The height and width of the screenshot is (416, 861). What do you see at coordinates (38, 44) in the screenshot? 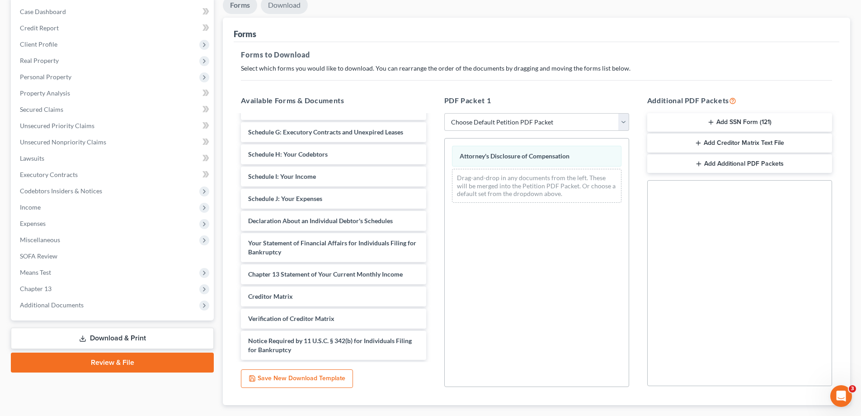
I see `span: Client Profile` at bounding box center [38, 44].